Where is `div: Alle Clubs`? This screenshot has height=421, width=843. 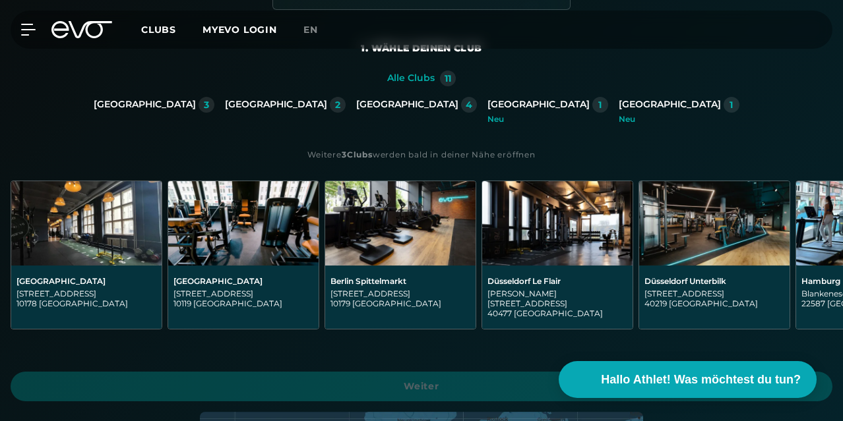 div: Alle Clubs is located at coordinates (411, 78).